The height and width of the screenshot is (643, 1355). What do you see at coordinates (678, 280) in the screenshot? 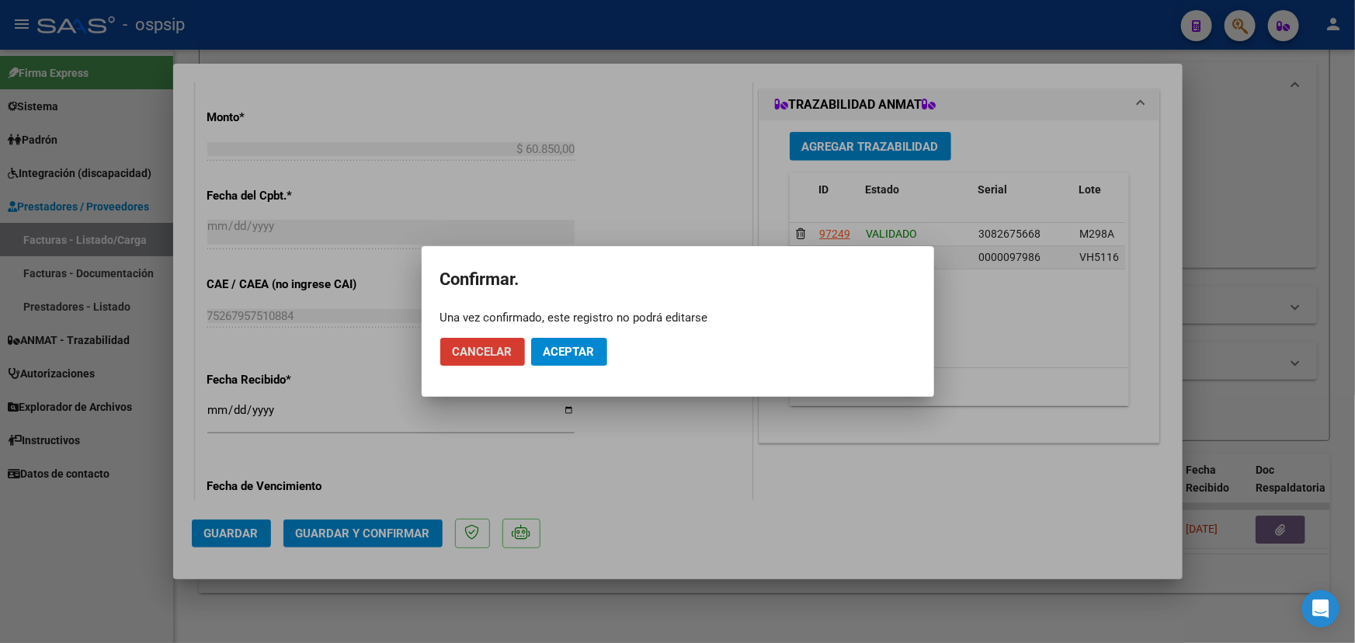
I see `h2: Confirmar.` at bounding box center [678, 280].